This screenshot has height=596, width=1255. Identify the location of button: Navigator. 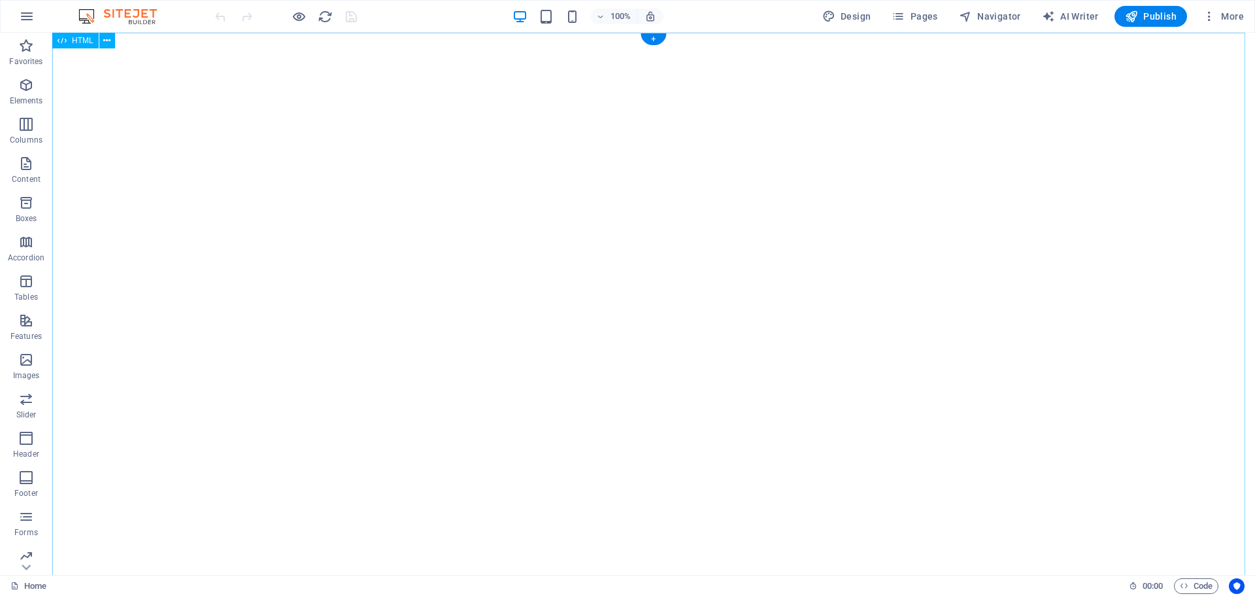
(990, 16).